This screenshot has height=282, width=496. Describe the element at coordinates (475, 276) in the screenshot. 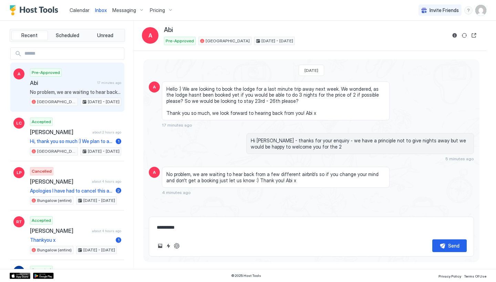

I see `span: Terms Of Use` at that location.